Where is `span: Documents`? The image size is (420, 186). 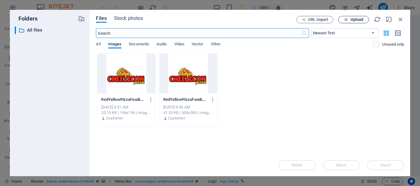
span: Documents is located at coordinates (139, 45).